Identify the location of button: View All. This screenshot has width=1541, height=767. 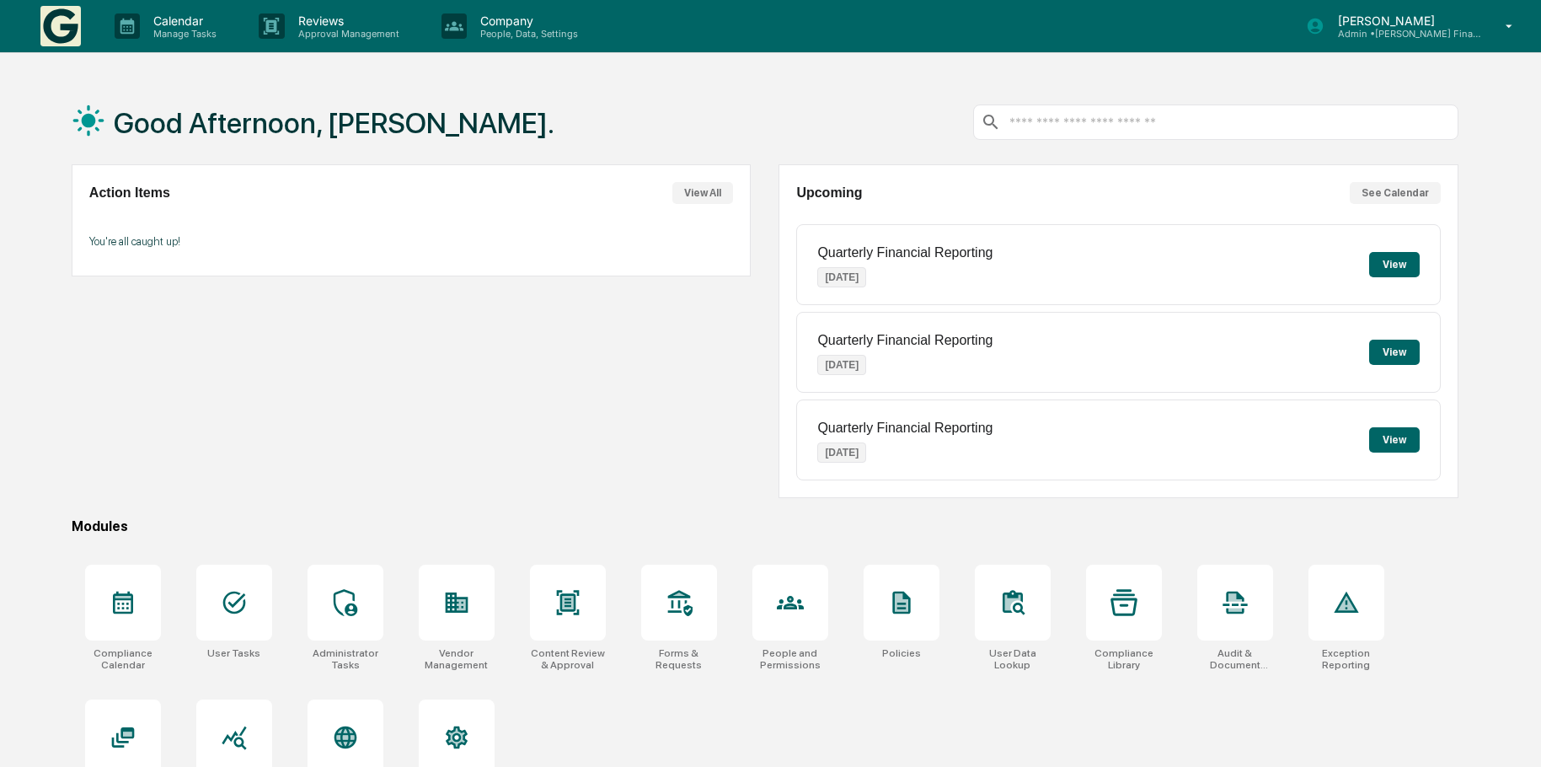
(703, 193).